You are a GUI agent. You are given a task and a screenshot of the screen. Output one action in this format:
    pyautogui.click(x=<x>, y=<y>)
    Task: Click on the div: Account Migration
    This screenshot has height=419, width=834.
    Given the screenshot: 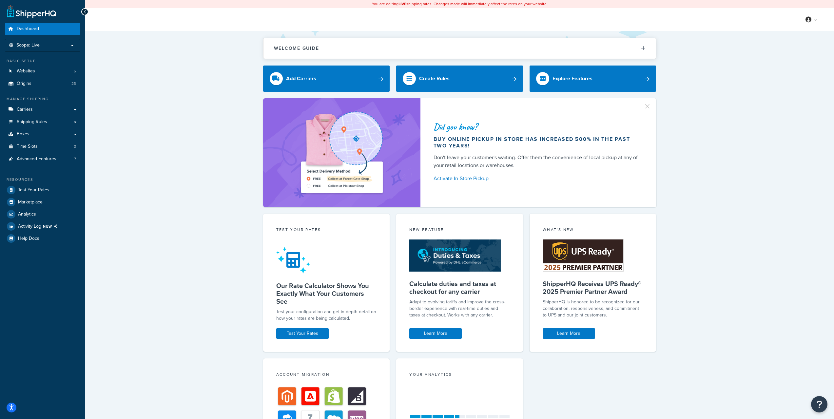 What is the action you would take?
    pyautogui.click(x=327, y=375)
    